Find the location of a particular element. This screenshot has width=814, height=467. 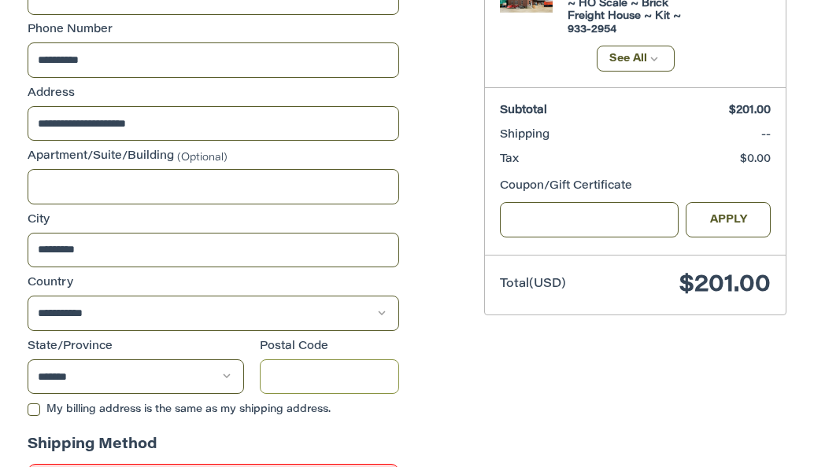

label: Apartment/Suite/Building is located at coordinates (213, 157).